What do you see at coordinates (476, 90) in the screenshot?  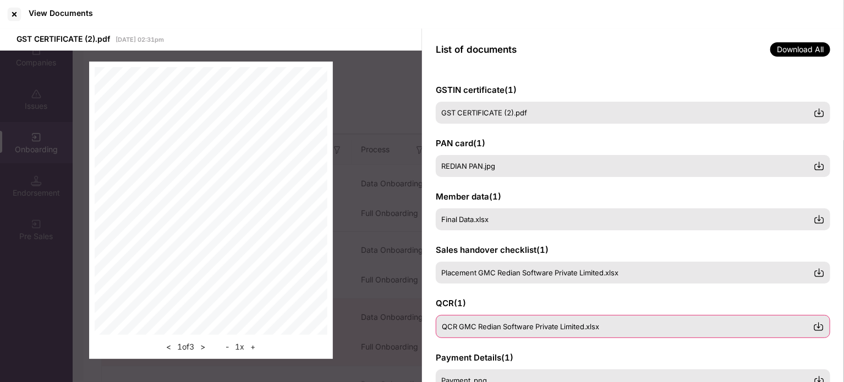 I see `span: GSTIN certificate ( 1 )` at bounding box center [476, 90].